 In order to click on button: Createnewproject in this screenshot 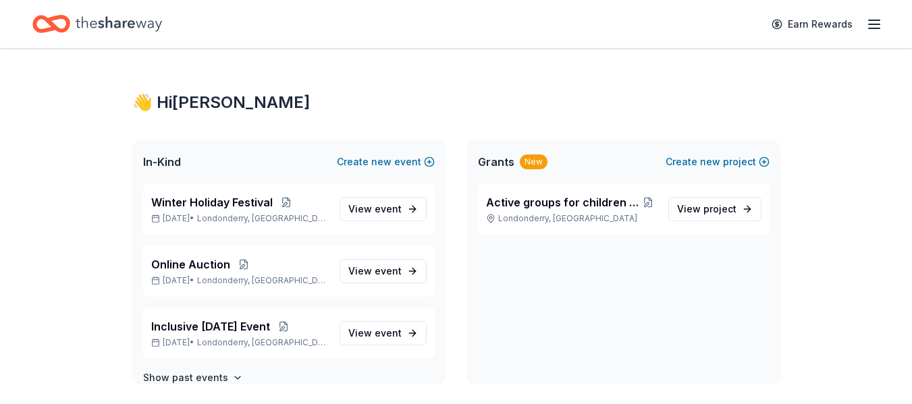, I will do `click(718, 162)`.